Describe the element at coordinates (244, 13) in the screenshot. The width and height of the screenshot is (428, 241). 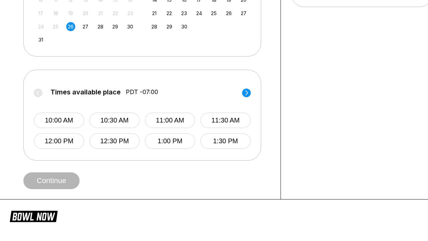
I see `div: Choose Saturday, September 27th, 2025` at that location.